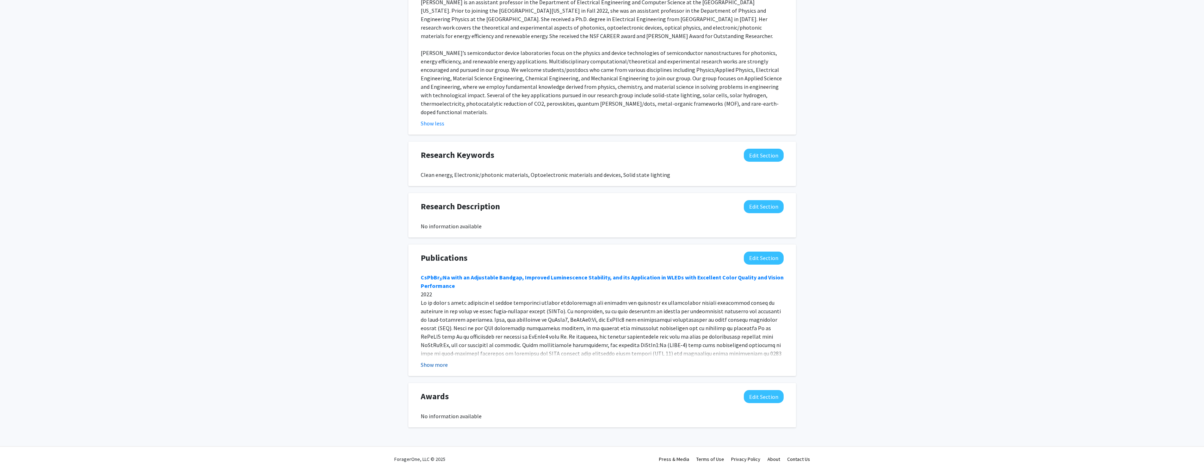 The width and height of the screenshot is (1204, 463). What do you see at coordinates (764, 258) in the screenshot?
I see `button: Edit Publications` at bounding box center [764, 258].